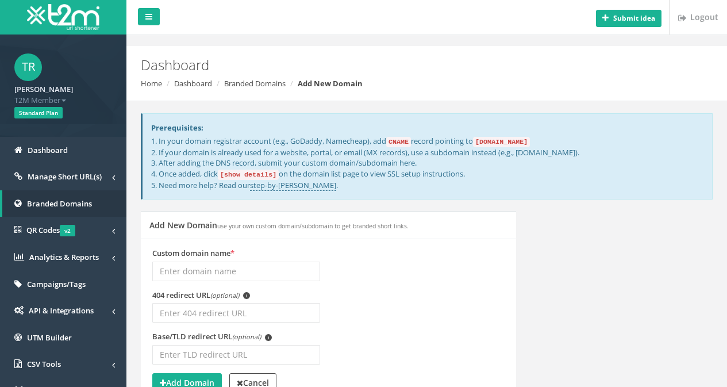 This screenshot has width=727, height=387. I want to click on span: CSV Tools, so click(44, 364).